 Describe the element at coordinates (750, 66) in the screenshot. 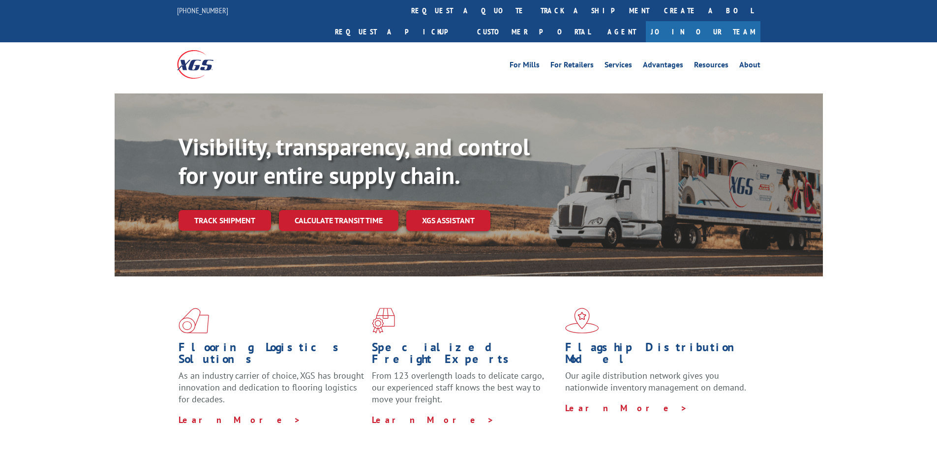

I see `a: About` at that location.